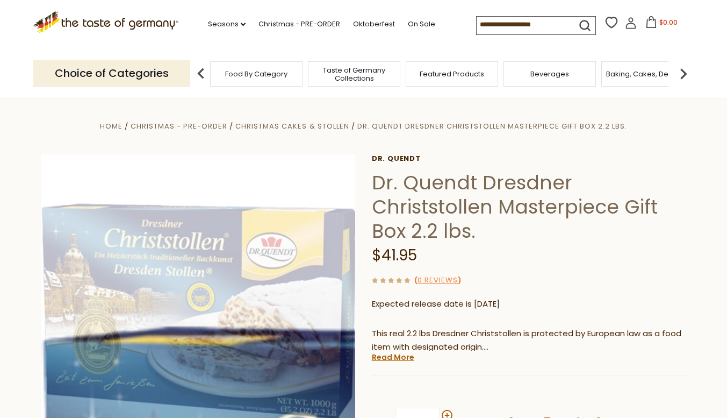 This screenshot has height=418, width=727. I want to click on span: Food By Category, so click(256, 74).